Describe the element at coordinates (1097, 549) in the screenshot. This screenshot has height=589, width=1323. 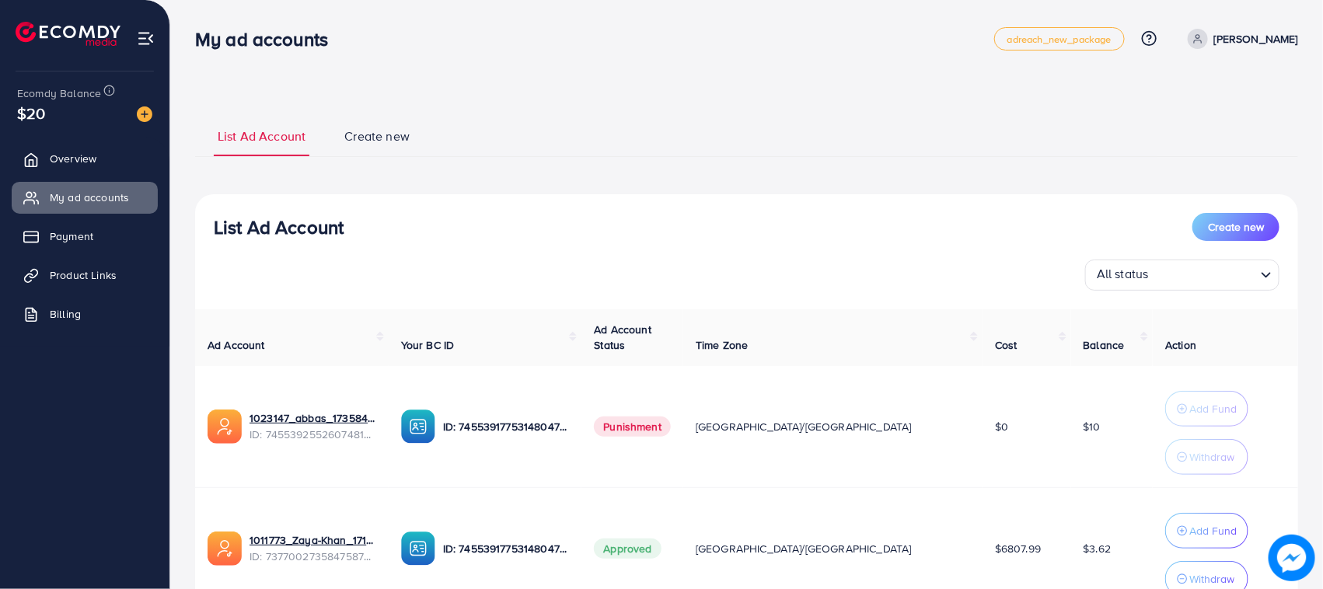
I see `span: $3.62` at that location.